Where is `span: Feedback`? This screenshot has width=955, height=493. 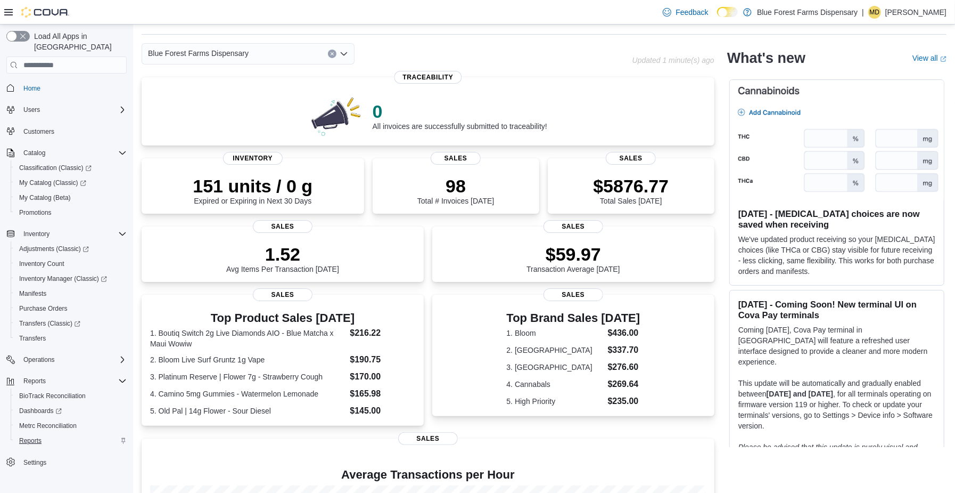
span: Feedback is located at coordinates (692, 12).